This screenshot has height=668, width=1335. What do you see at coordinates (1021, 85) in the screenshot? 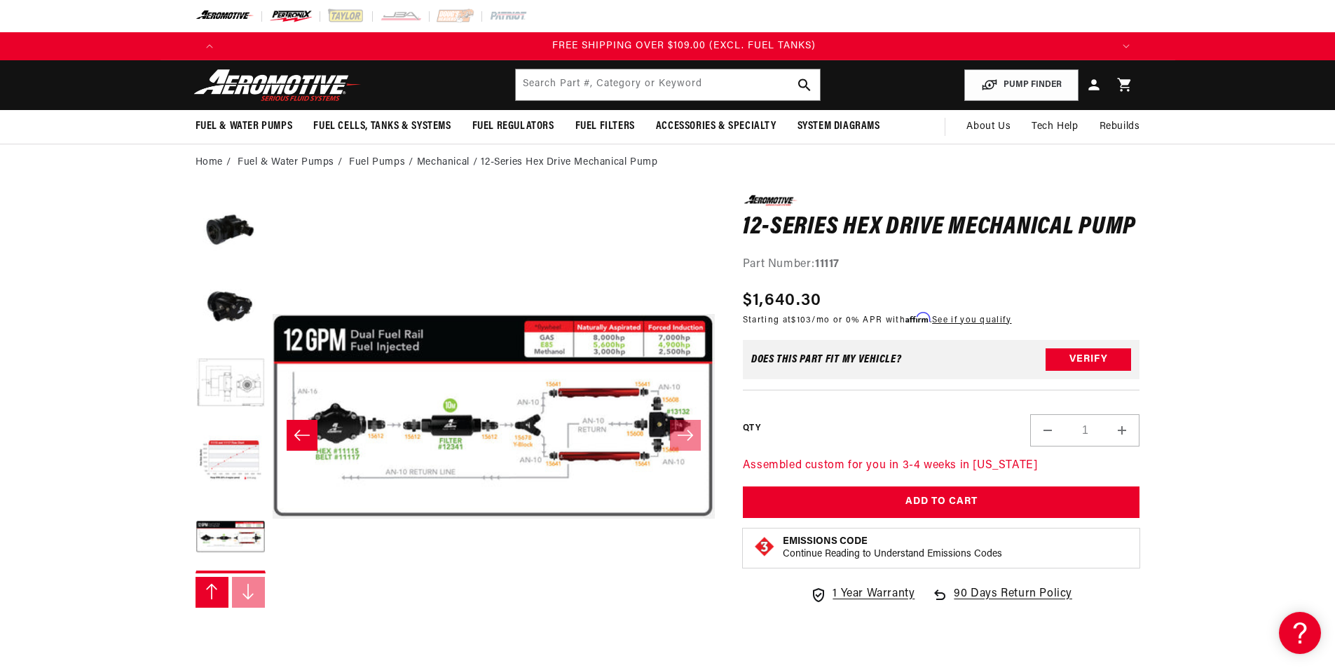
I see `button: PUMP FINDER` at bounding box center [1021, 85].